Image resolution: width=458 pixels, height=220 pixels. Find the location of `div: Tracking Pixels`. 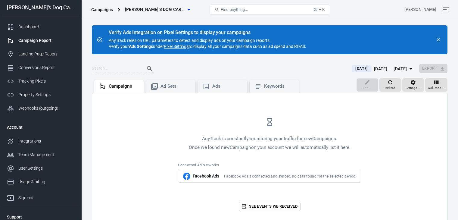

div: Tracking Pixels is located at coordinates (46, 81).